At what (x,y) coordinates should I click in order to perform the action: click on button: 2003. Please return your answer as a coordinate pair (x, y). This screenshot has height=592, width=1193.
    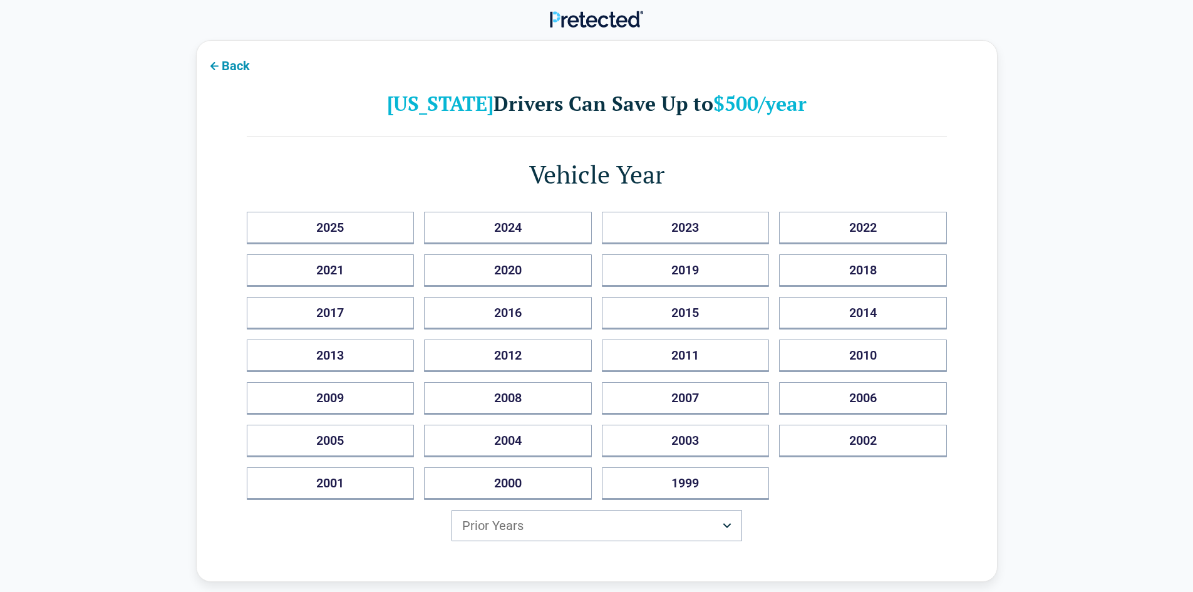
    Looking at the image, I should click on (685, 441).